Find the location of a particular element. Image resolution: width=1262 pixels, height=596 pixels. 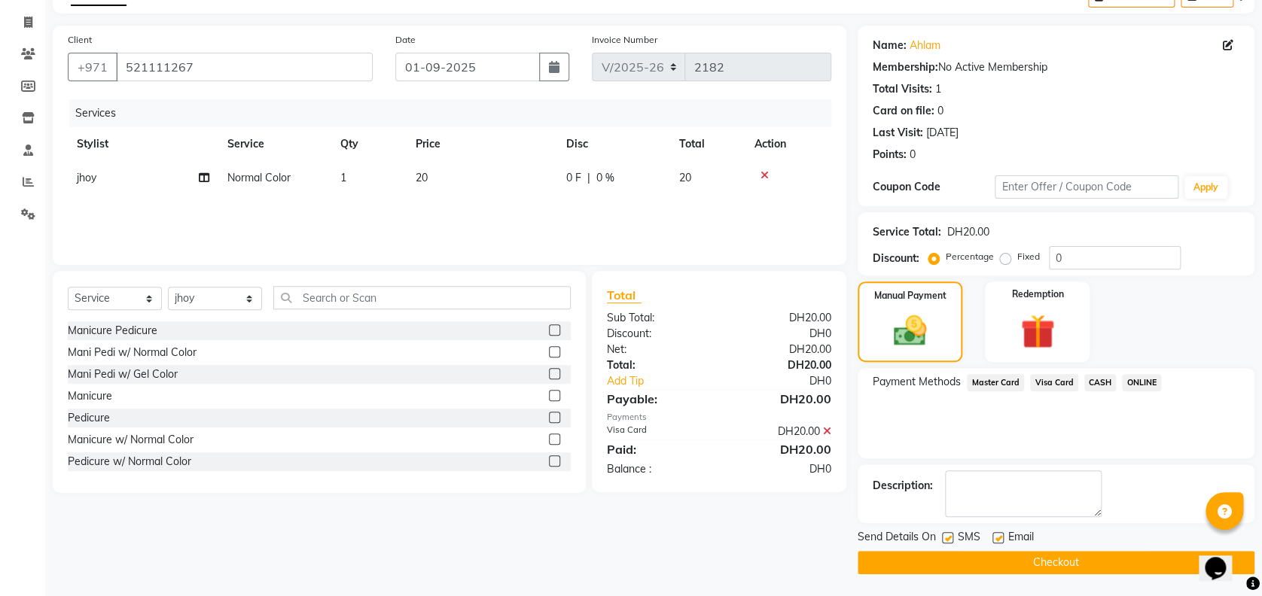

span: Master Card is located at coordinates (995, 382).